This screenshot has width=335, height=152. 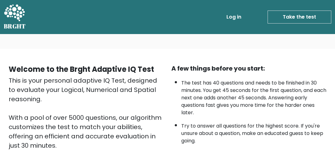 What do you see at coordinates (254, 96) in the screenshot?
I see `li: The test has 40 questions and needs to be finished in 30 minutes. You get 45 seconds for the firs...` at bounding box center [254, 96].